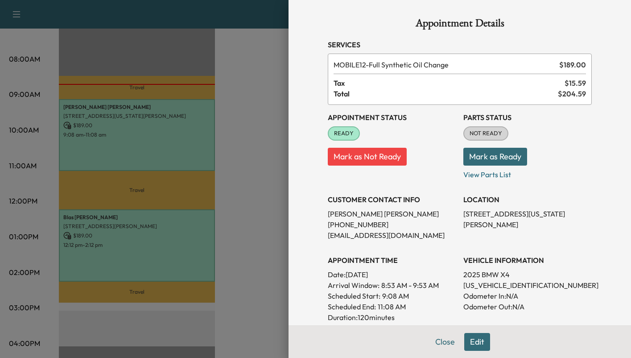 The width and height of the screenshot is (631, 358). What do you see at coordinates (460, 45) in the screenshot?
I see `h3: Services` at bounding box center [460, 45].